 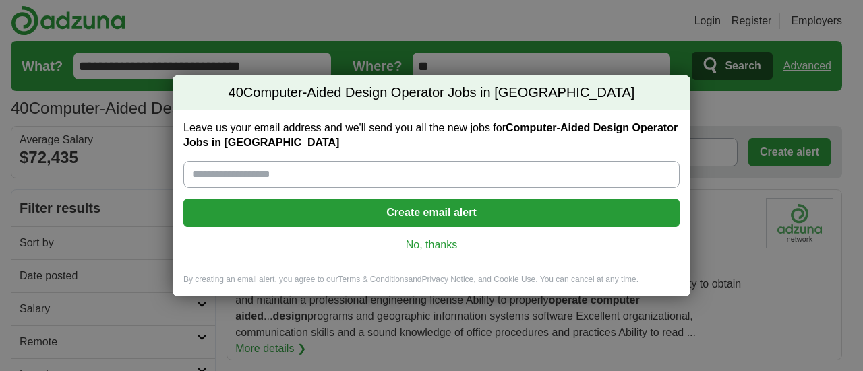 I want to click on a: No, thanks, so click(x=431, y=245).